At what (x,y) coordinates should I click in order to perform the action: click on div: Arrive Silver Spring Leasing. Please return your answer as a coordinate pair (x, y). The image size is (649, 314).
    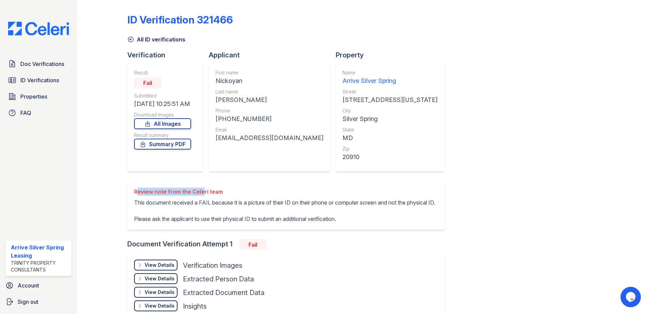
    Looking at the image, I should click on (40, 251).